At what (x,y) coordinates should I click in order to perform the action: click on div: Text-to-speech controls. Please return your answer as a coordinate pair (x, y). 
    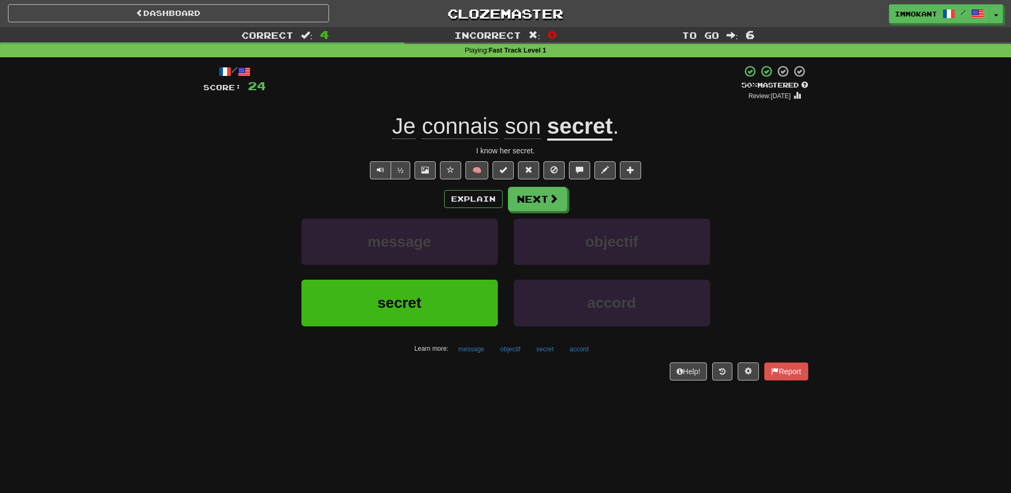
    Looking at the image, I should click on (389, 170).